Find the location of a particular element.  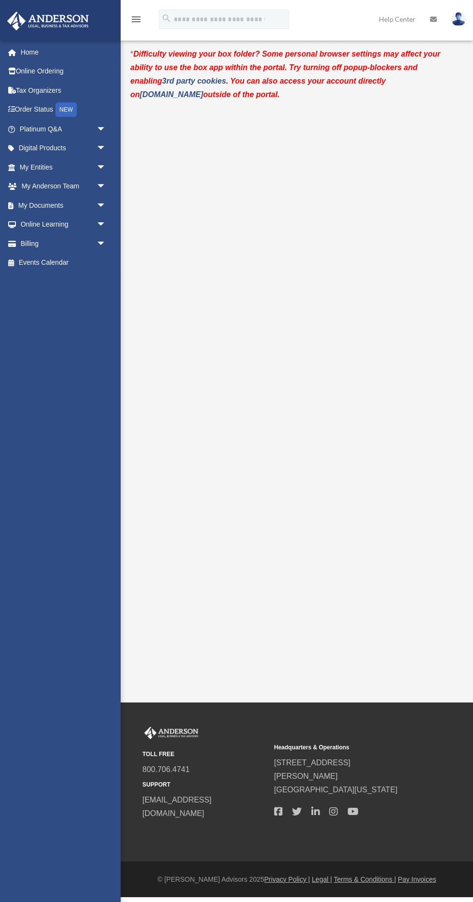

a: Terms & Conditions | is located at coordinates (365, 879).